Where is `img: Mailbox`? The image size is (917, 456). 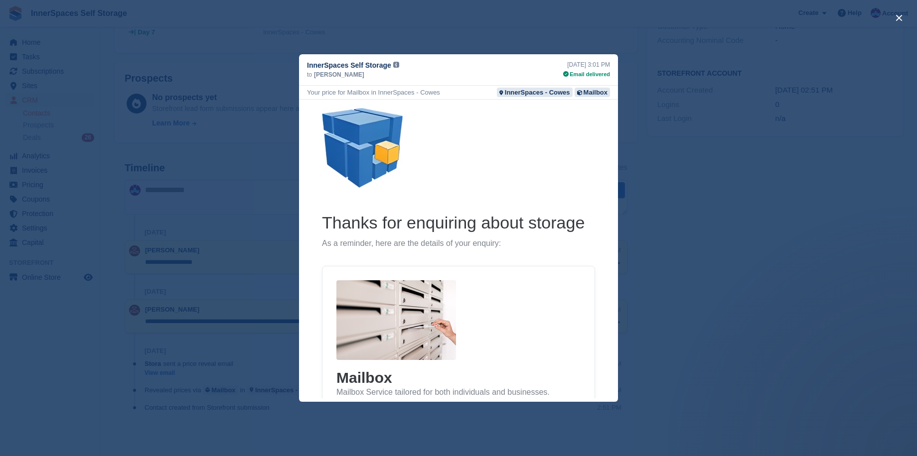
img: Mailbox is located at coordinates (97, 221).